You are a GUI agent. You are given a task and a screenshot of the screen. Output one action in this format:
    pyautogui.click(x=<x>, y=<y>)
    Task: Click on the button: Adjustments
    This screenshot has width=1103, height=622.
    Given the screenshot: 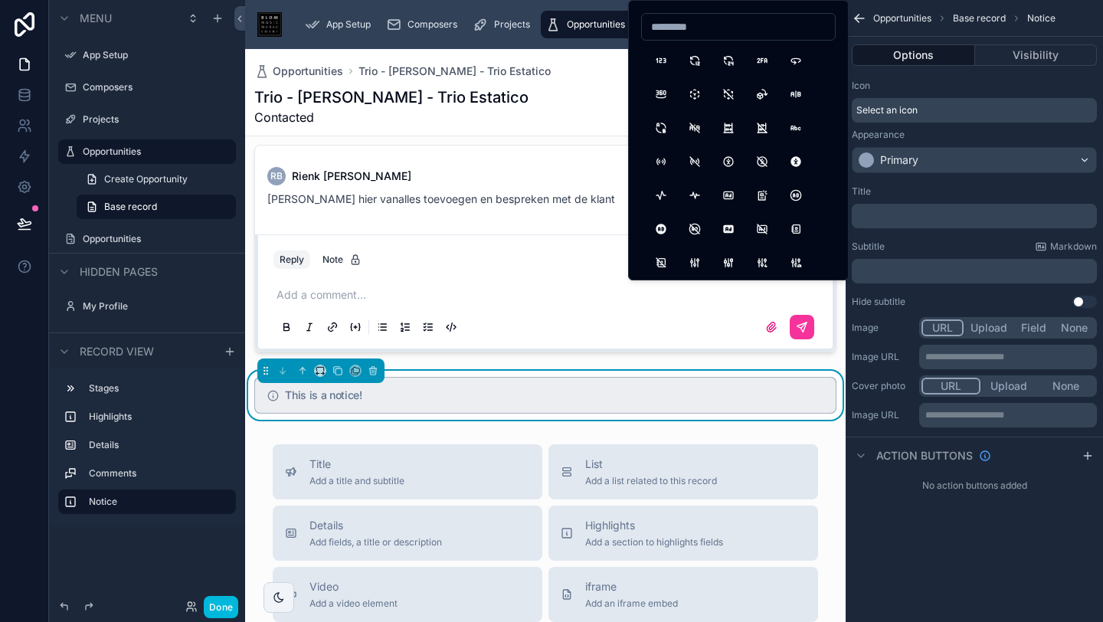 What is the action you would take?
    pyautogui.click(x=694, y=263)
    